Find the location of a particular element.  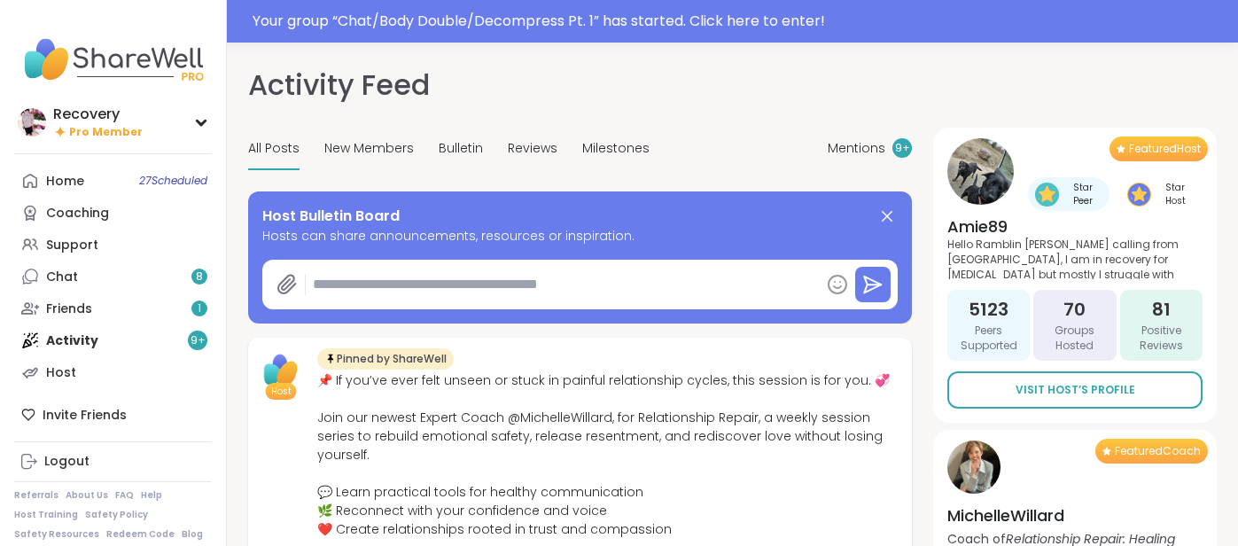

div: Home is located at coordinates (65, 182).